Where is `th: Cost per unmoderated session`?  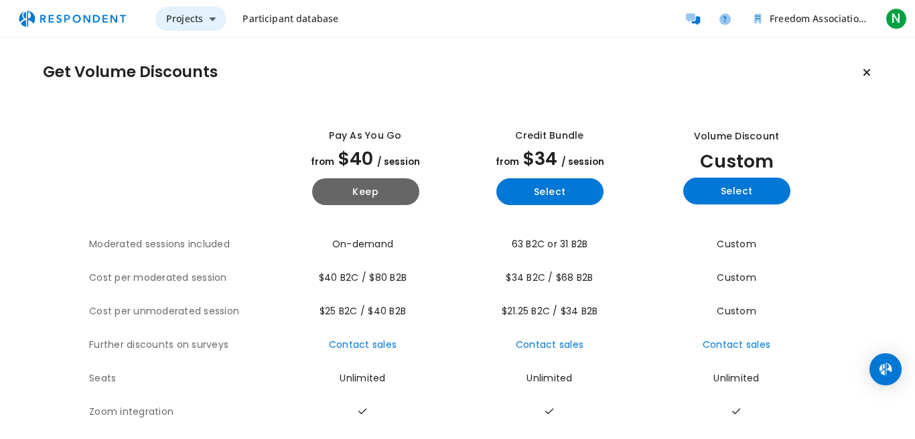 th: Cost per unmoderated session is located at coordinates (181, 312).